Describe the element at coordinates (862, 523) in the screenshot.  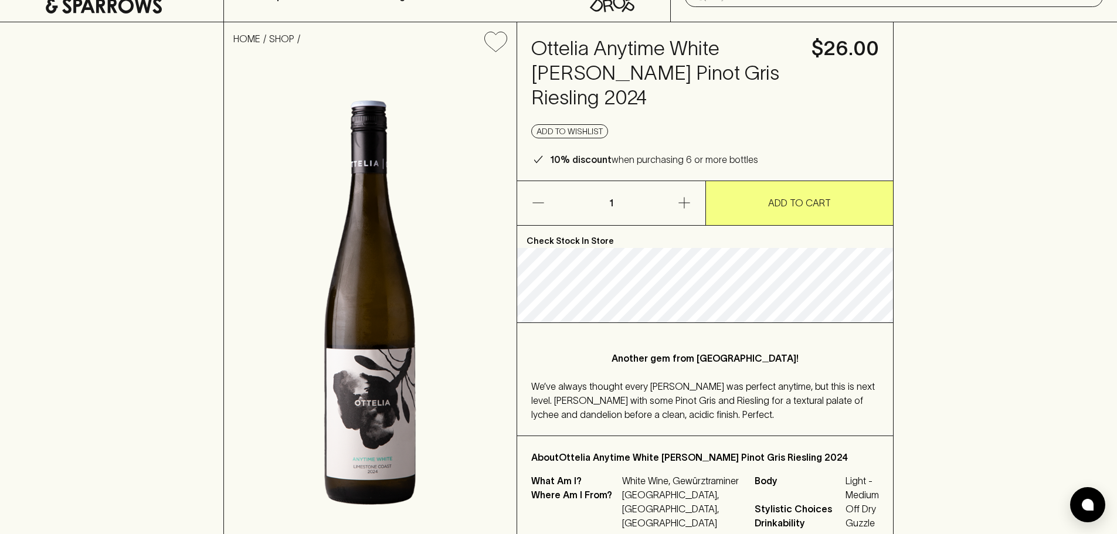
I see `span: Guzzle` at that location.